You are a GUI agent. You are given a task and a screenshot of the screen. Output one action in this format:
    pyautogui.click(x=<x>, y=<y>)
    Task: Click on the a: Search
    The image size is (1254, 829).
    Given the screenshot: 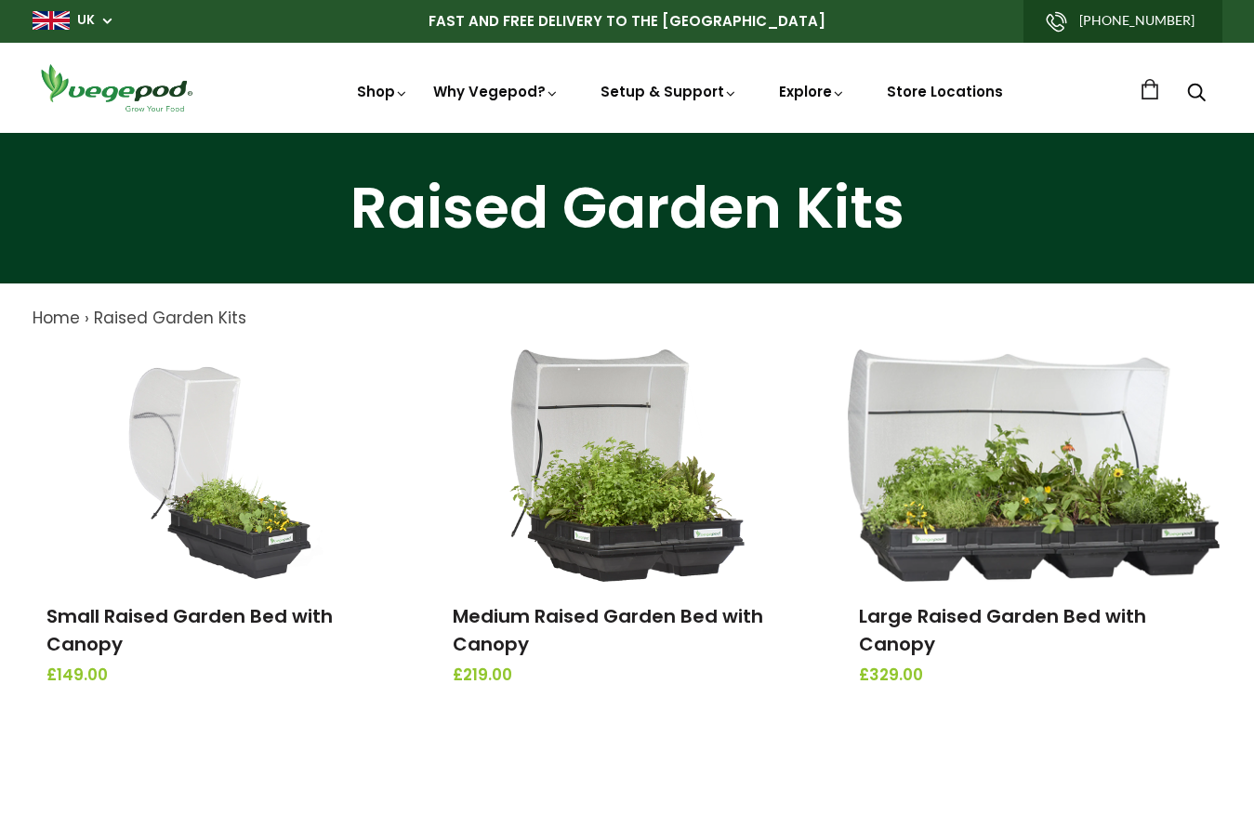 What is the action you would take?
    pyautogui.click(x=1197, y=94)
    